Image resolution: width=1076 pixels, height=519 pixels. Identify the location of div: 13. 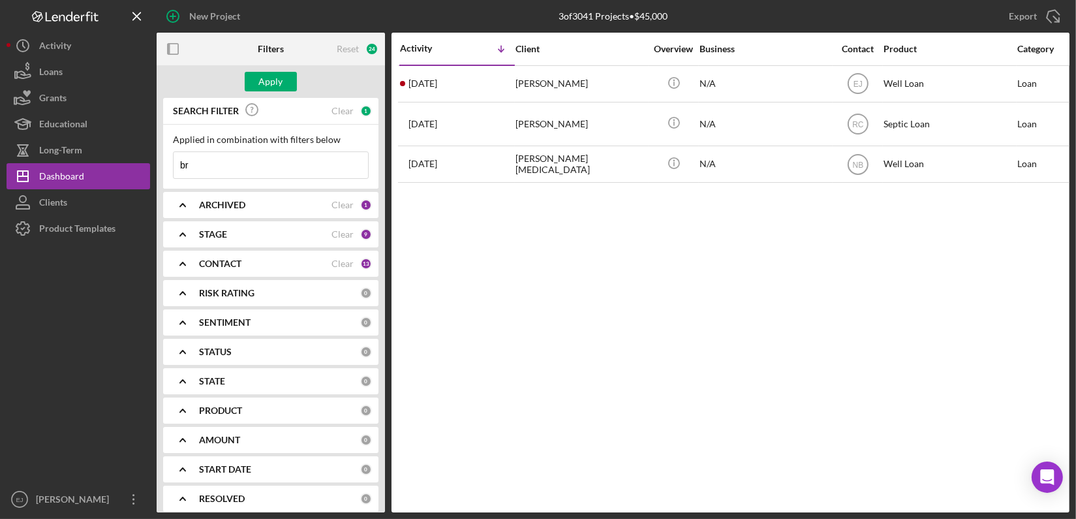
(366, 264).